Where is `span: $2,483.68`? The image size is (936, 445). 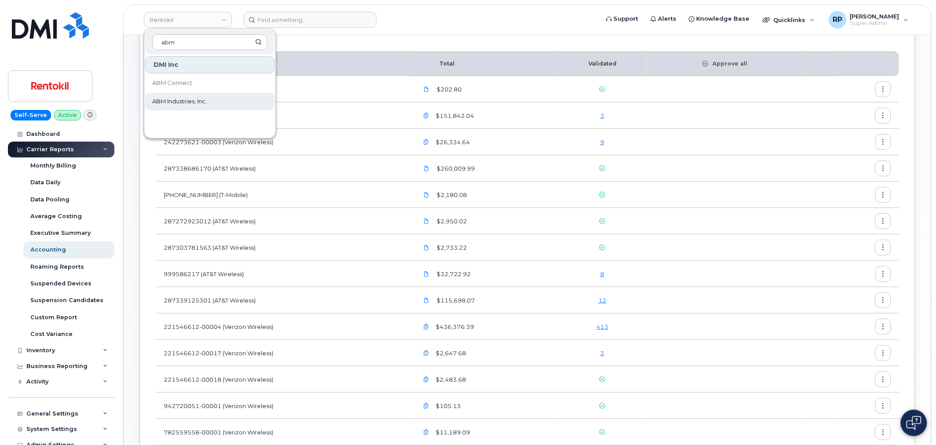
span: $2,483.68 is located at coordinates (450, 380).